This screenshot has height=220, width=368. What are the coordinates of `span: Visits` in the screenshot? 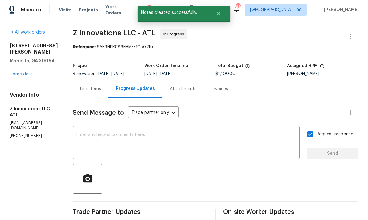 It's located at (65, 10).